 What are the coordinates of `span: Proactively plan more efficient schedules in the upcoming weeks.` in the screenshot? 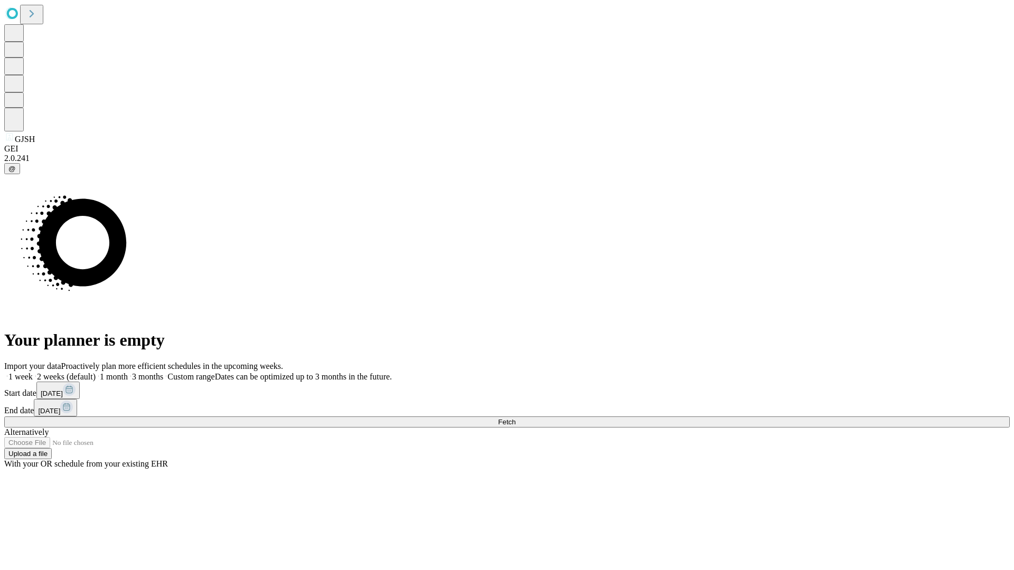 It's located at (172, 366).